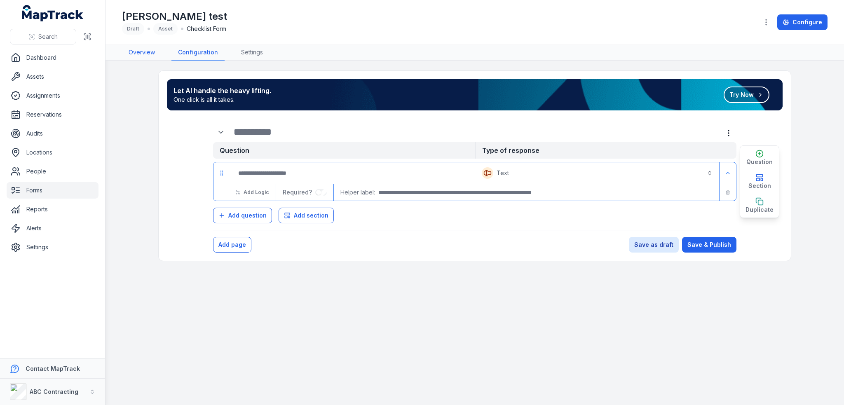 The height and width of the screenshot is (405, 844). Describe the element at coordinates (52, 77) in the screenshot. I see `a: Assets` at that location.